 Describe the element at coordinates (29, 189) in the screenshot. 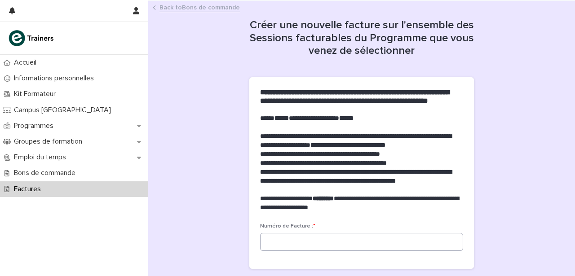

I see `p: Factures` at that location.